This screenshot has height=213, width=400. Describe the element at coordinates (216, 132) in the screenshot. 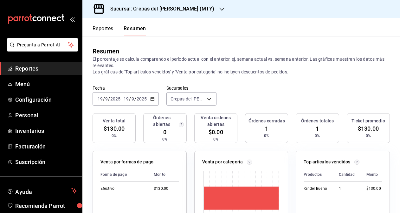

I see `span: $0.00` at that location.